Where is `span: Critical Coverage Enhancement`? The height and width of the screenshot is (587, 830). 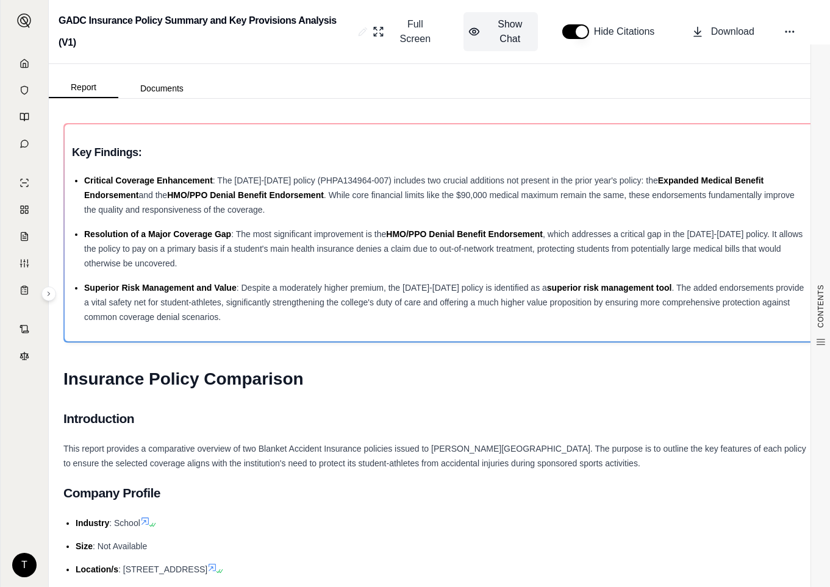
span: Critical Coverage Enhancement is located at coordinates (148, 181).